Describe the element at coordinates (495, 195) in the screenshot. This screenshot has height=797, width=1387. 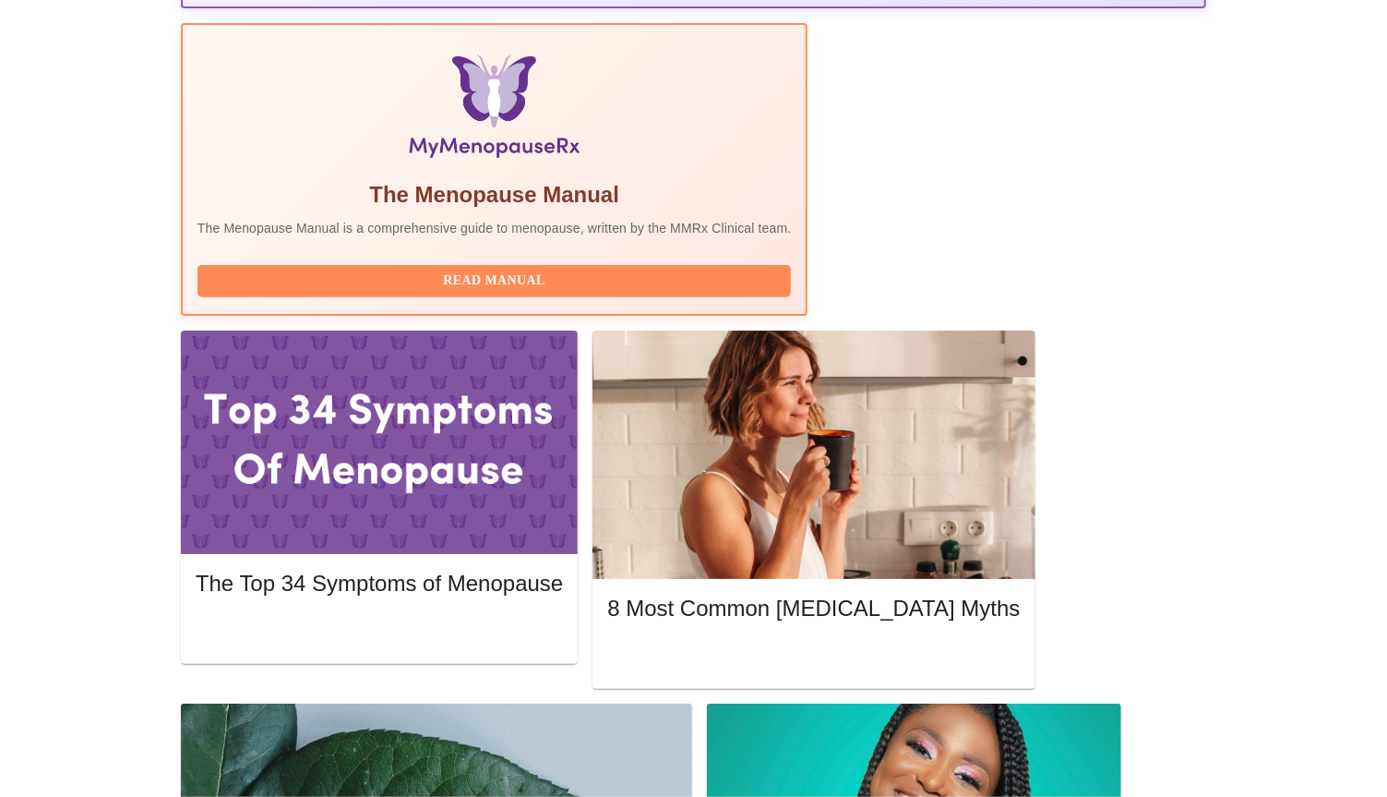
I see `h5: The Menopause Manual` at that location.